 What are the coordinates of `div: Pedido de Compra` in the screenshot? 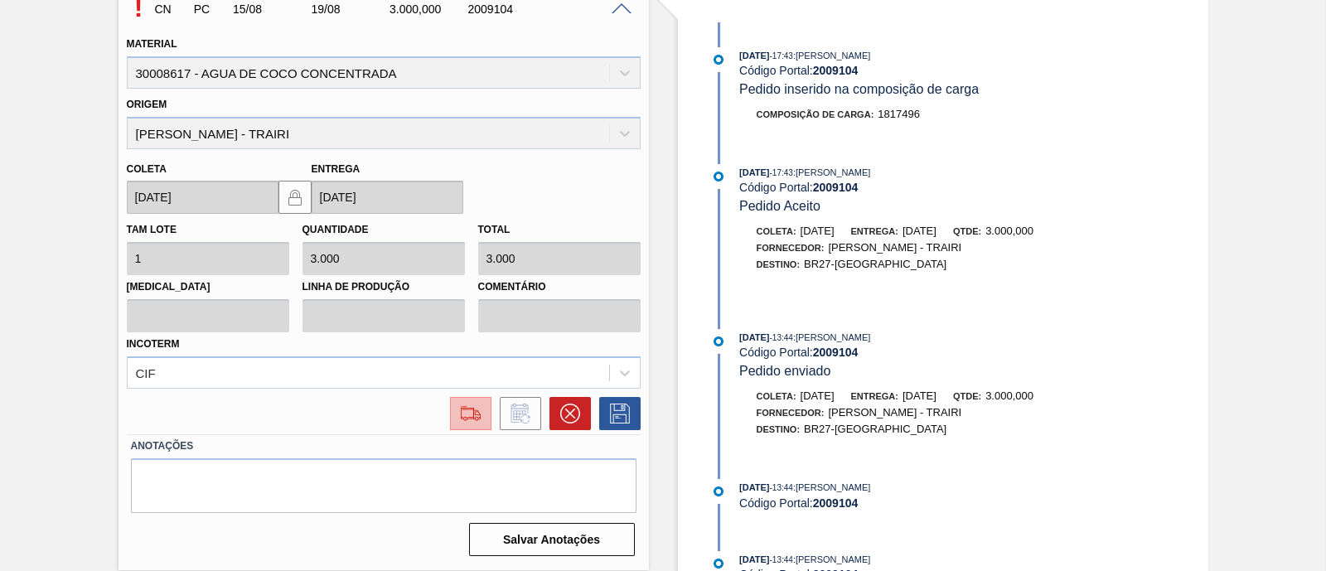 It's located at (210, 9).